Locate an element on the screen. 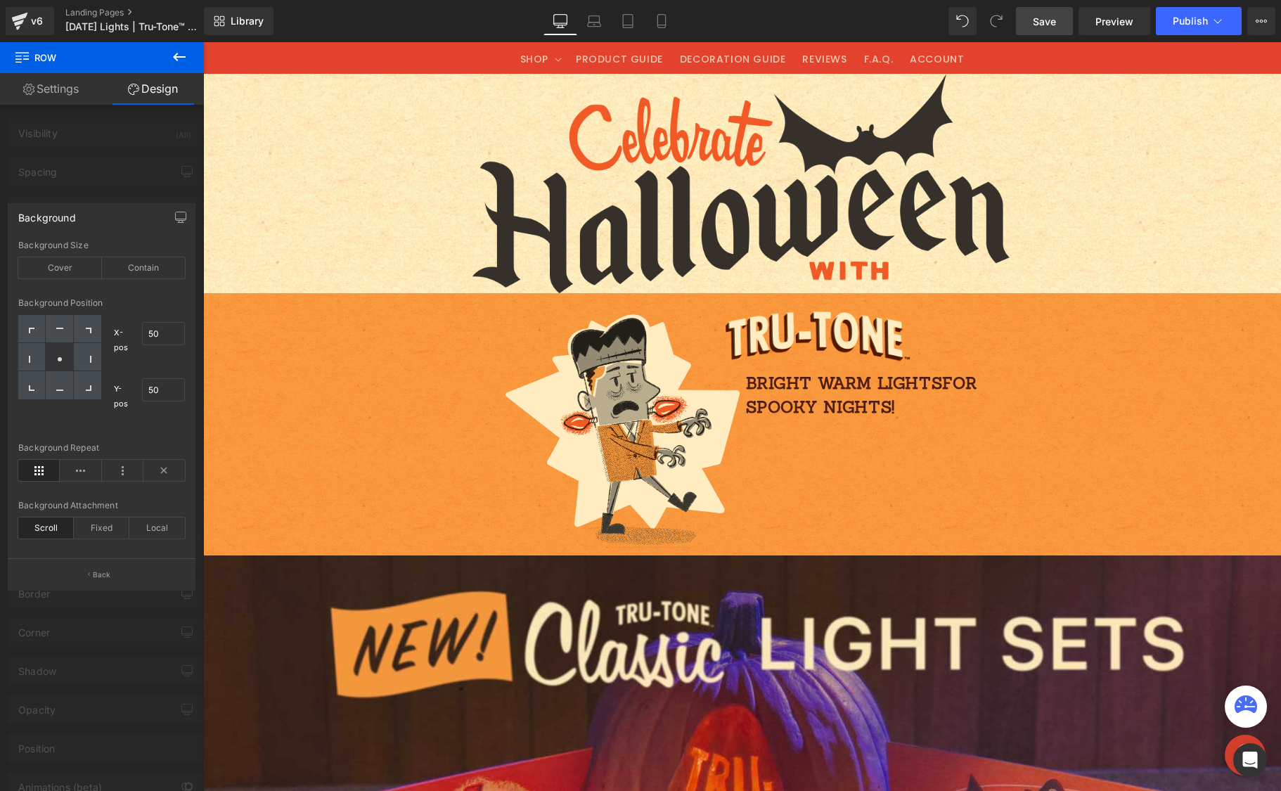  button: Undo is located at coordinates (963, 21).